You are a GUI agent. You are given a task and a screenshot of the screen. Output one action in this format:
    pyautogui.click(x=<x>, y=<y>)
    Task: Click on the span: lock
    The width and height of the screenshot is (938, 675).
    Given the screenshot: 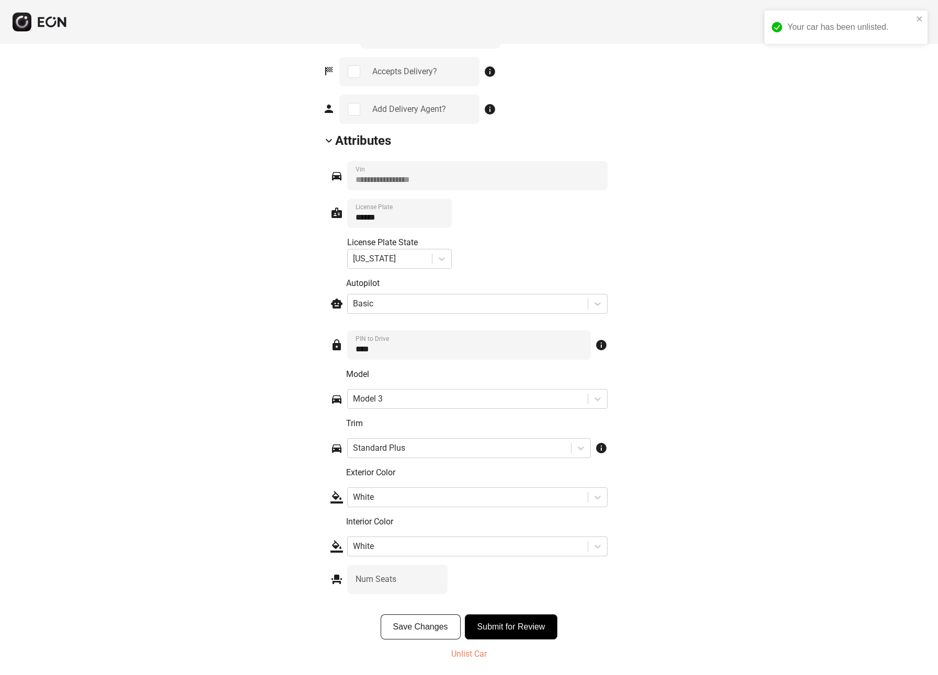 What is the action you would take?
    pyautogui.click(x=337, y=345)
    